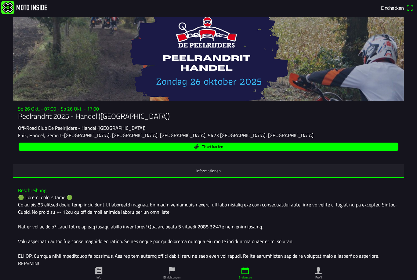  Describe the element at coordinates (209, 190) in the screenshot. I see `h3: Beschreibung` at that location.